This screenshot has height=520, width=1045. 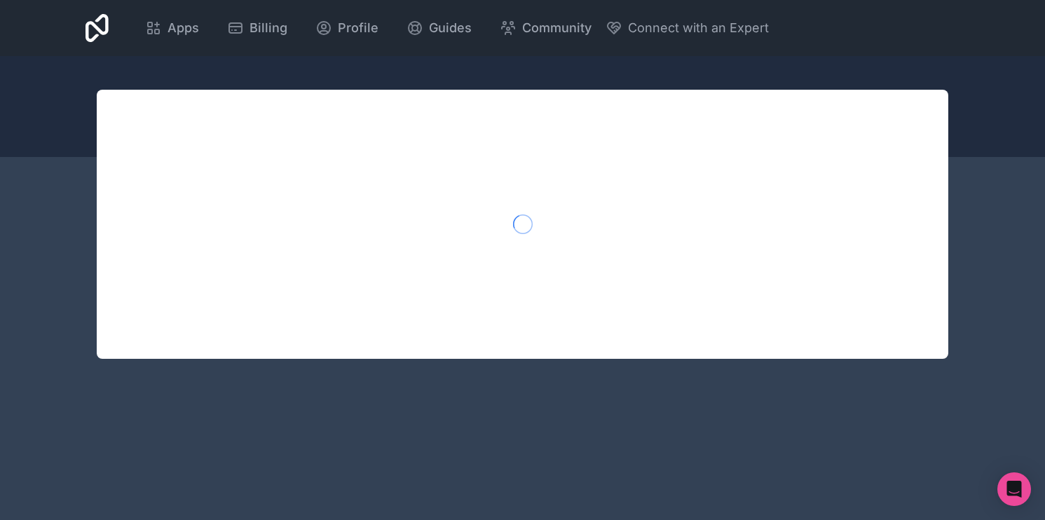 I want to click on a: Profile, so click(x=347, y=28).